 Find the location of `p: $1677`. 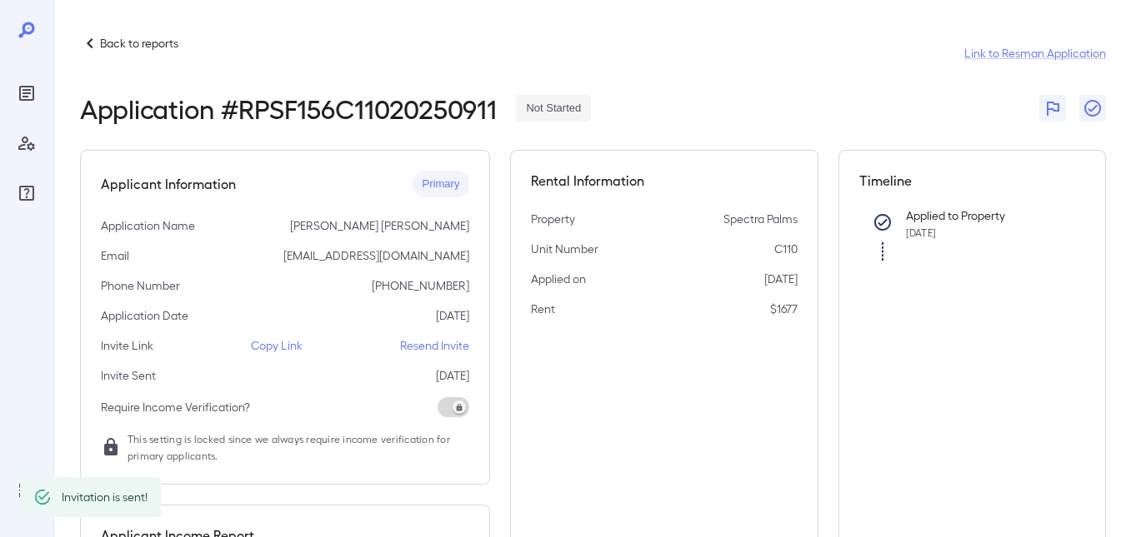

p: $1677 is located at coordinates (783, 309).